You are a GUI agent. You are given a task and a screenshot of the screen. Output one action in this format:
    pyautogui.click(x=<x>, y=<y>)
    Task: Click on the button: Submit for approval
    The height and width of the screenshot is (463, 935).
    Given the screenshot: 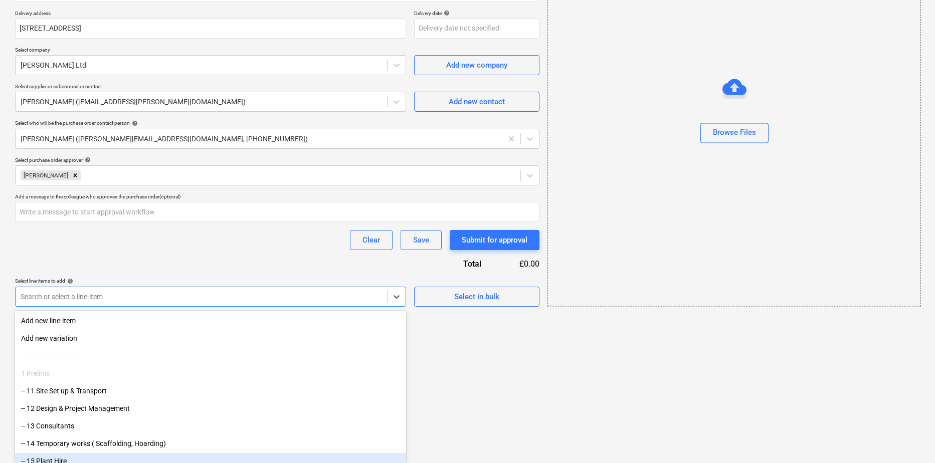 What is the action you would take?
    pyautogui.click(x=494, y=240)
    